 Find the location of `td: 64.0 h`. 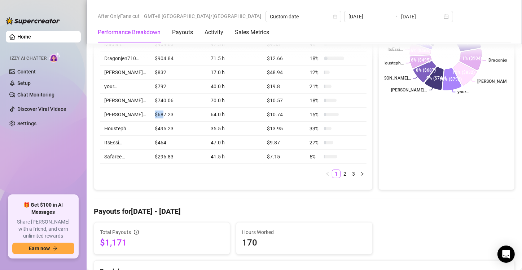

td: 64.0 h is located at coordinates (234, 115).